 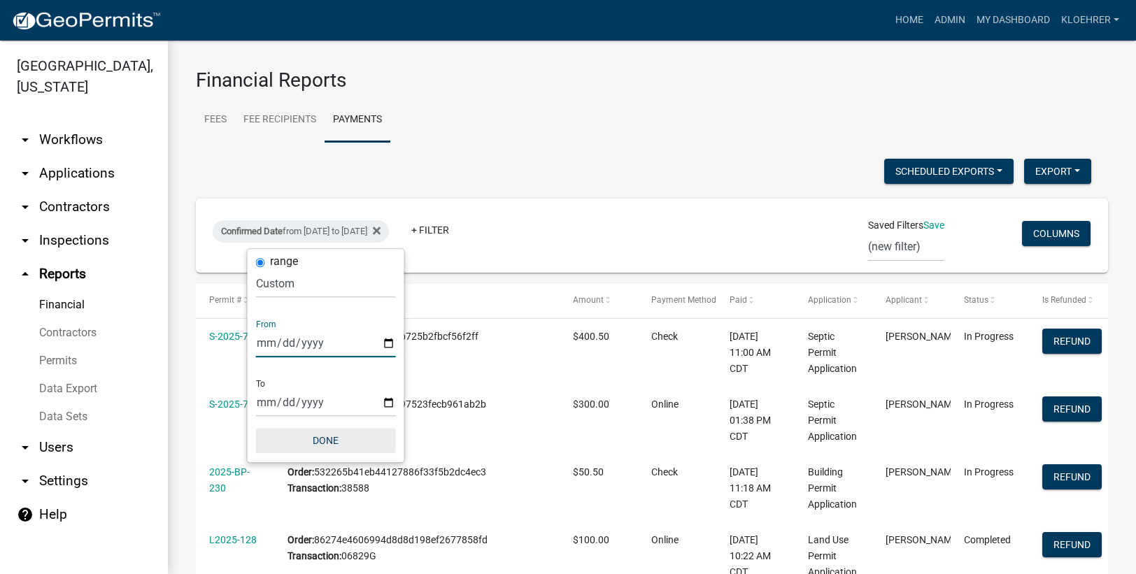 What do you see at coordinates (990, 301) in the screenshot?
I see `datatable-header-cell: Status` at bounding box center [990, 301].